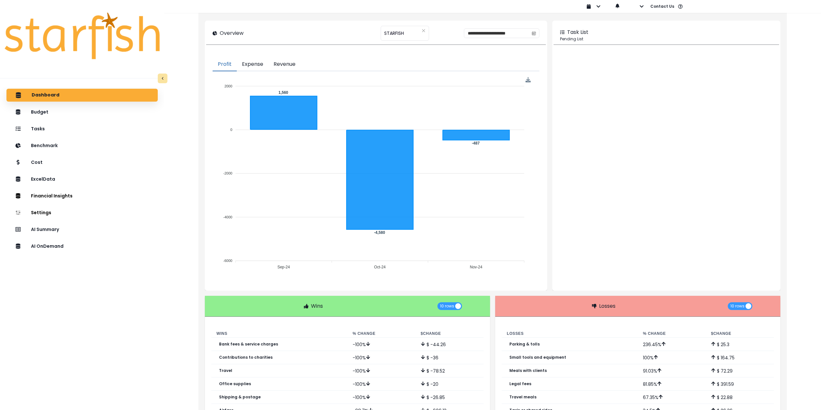 The width and height of the screenshot is (821, 410). I want to click on td: $ 25.3, so click(740, 344).